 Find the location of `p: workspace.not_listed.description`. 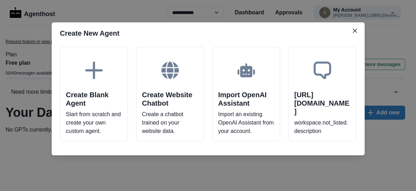

p: workspace.not_listed.description is located at coordinates (323, 127).